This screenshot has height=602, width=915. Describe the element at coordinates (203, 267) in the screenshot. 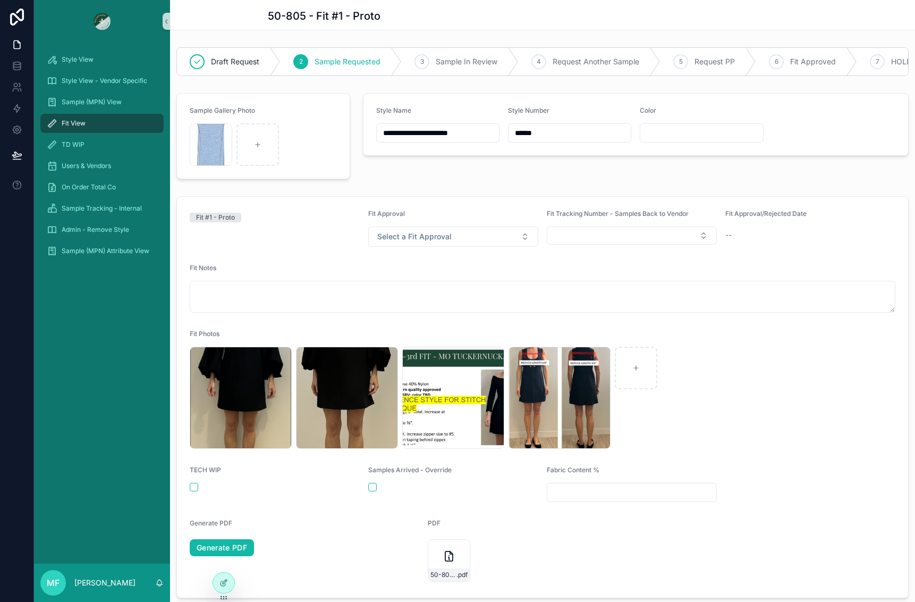

I see `span: Fit Notes` at that location.